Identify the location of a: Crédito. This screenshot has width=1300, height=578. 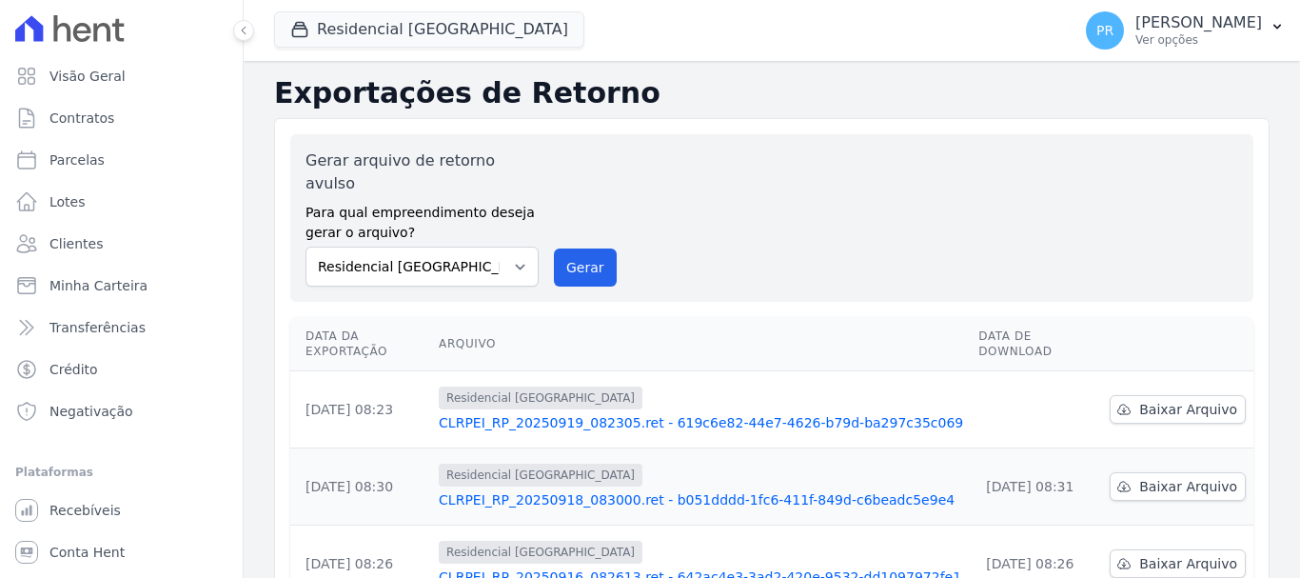
(121, 369).